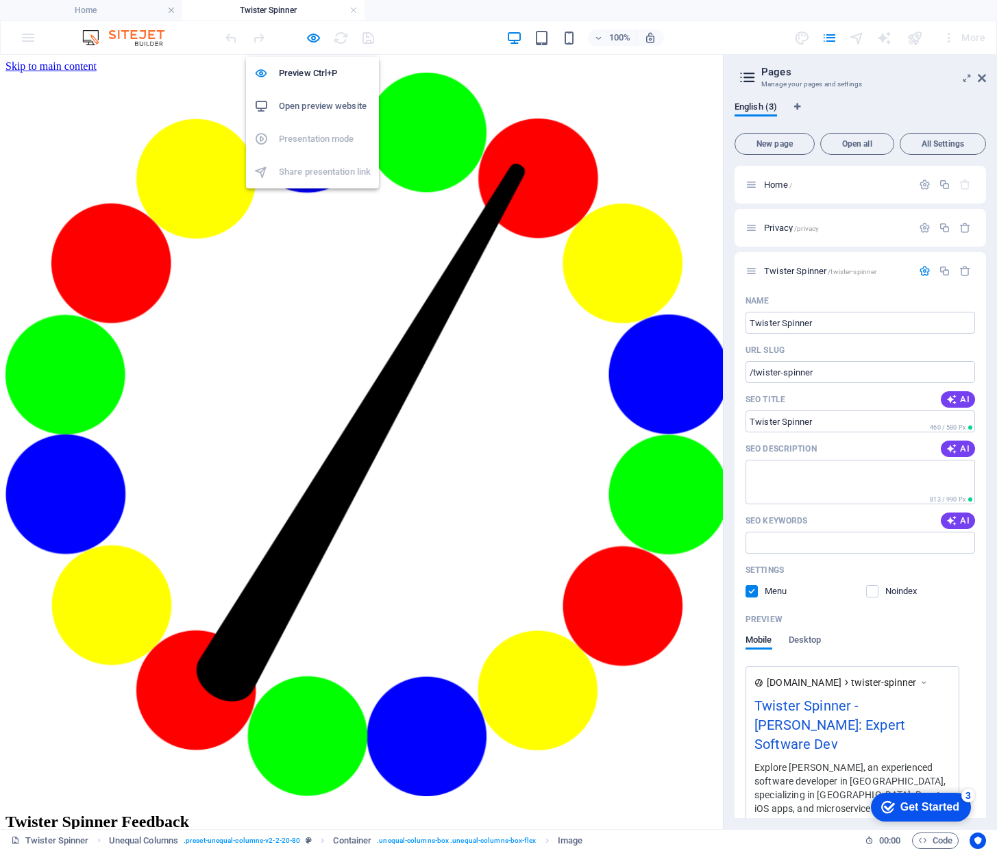 Image resolution: width=997 pixels, height=851 pixels. What do you see at coordinates (978, 841) in the screenshot?
I see `button: Usercentrics` at bounding box center [978, 841].